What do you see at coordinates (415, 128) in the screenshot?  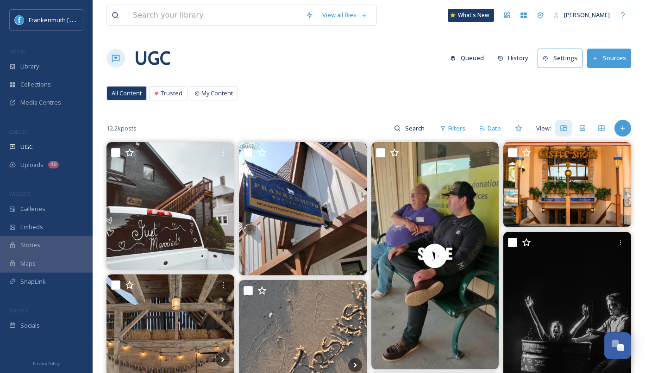 I see `input: Search` at bounding box center [415, 128].